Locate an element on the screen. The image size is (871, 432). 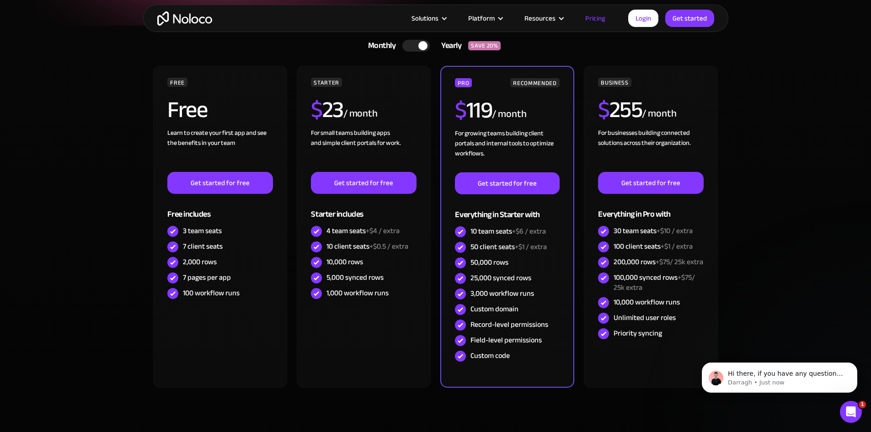
div: 10,000 rows is located at coordinates (345, 262).